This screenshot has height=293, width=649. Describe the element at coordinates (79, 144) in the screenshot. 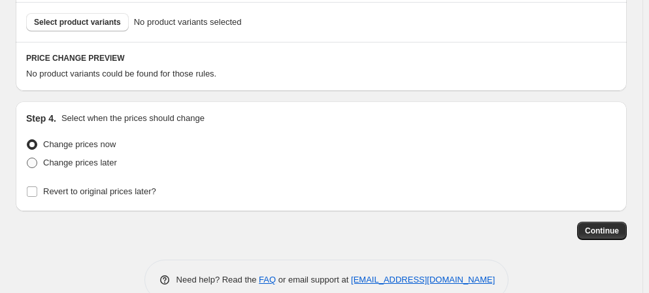

I see `span: Change prices now` at that location.